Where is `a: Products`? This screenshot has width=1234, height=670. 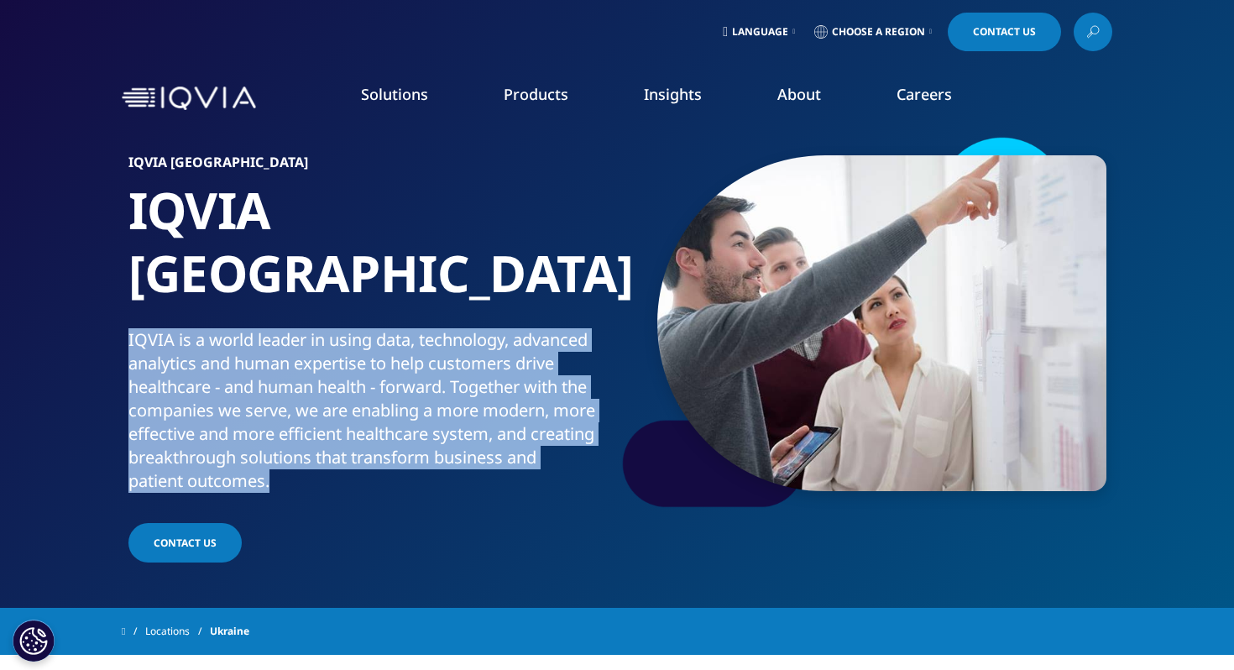 a: Products is located at coordinates (535, 94).